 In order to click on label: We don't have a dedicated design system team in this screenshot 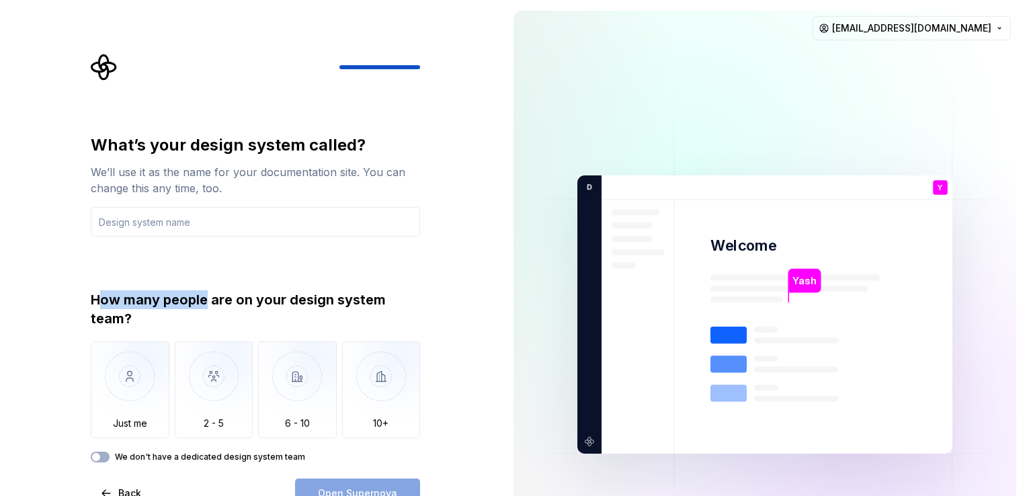, I will do `click(210, 457)`.